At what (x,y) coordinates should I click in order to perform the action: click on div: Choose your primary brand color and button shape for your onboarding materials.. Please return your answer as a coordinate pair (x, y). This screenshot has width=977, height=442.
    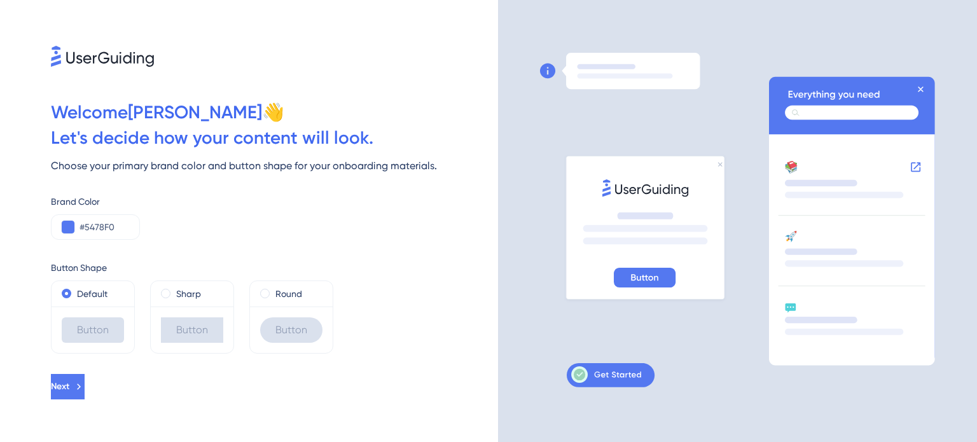
    Looking at the image, I should click on (274, 166).